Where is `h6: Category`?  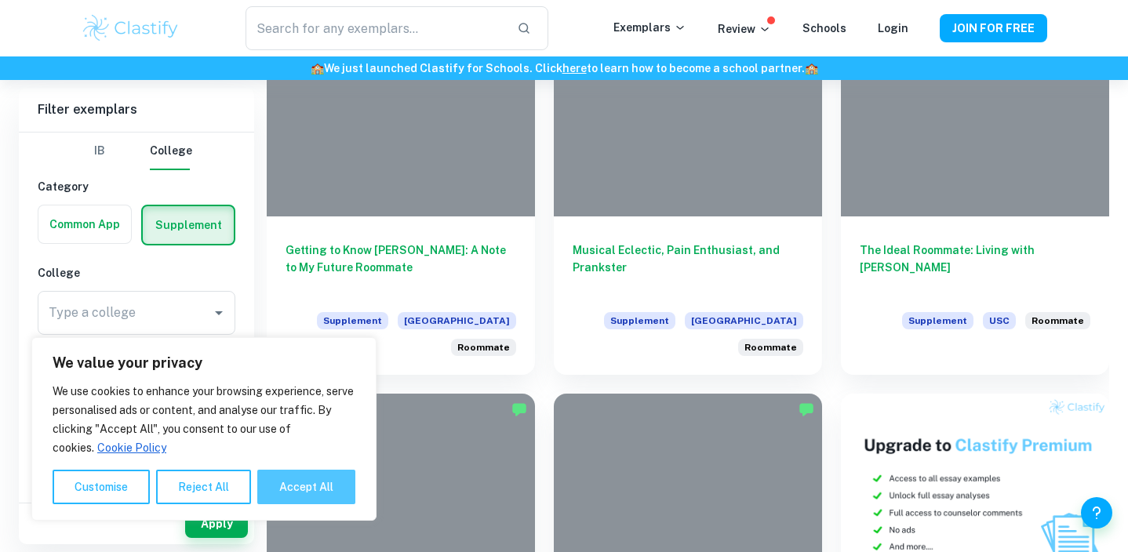
h6: Category is located at coordinates (136, 187).